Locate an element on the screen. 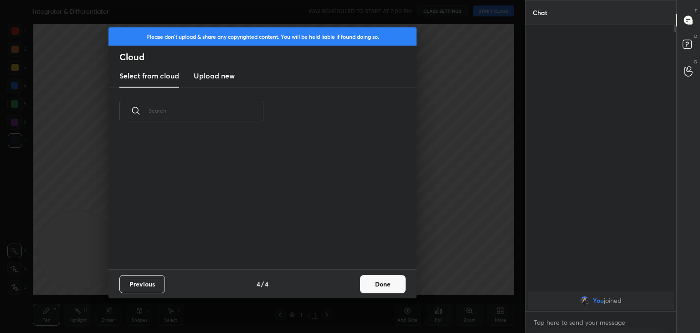  span: You is located at coordinates (599, 301).